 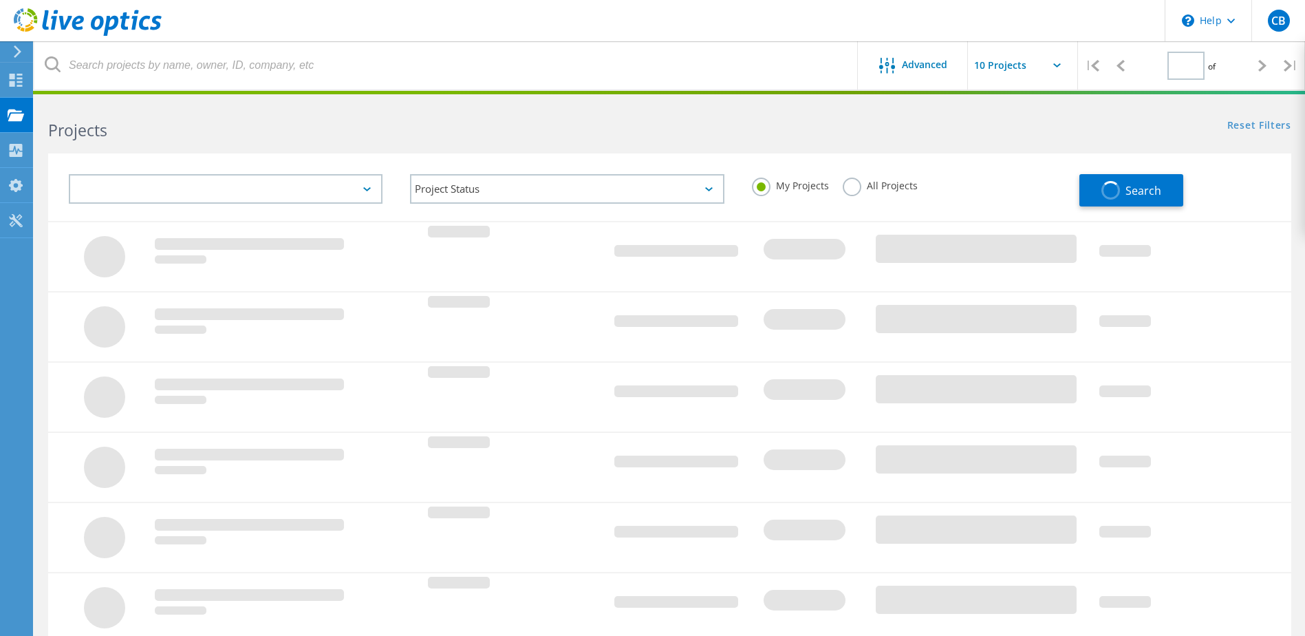 What do you see at coordinates (880, 184) in the screenshot?
I see `label: All Projects` at bounding box center [880, 184].